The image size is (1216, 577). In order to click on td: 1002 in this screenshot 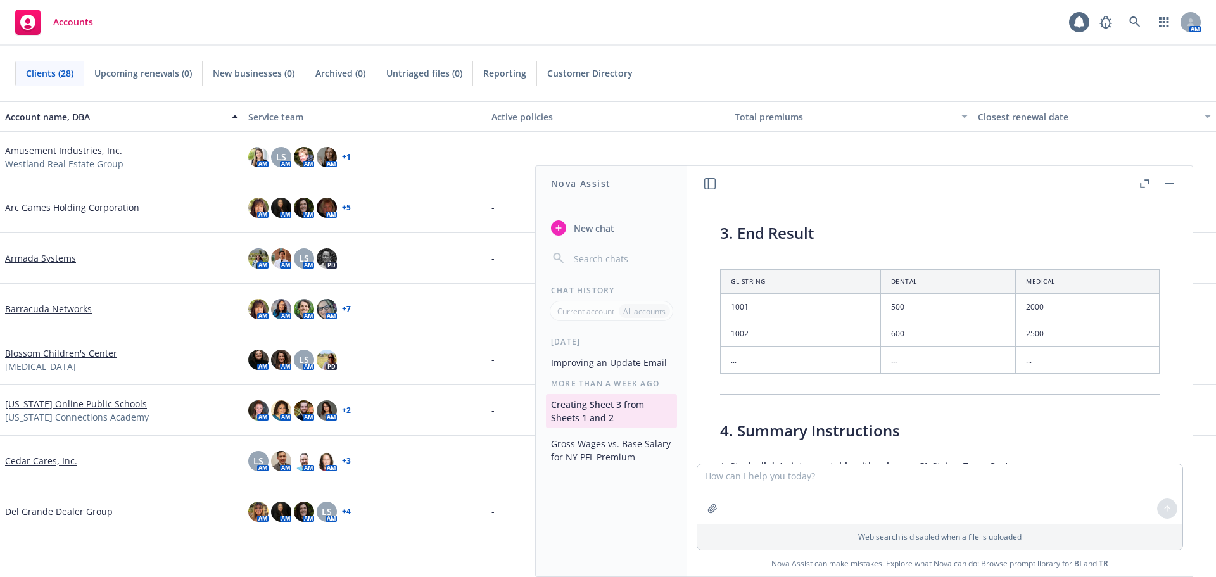, I will do `click(801, 334)`.